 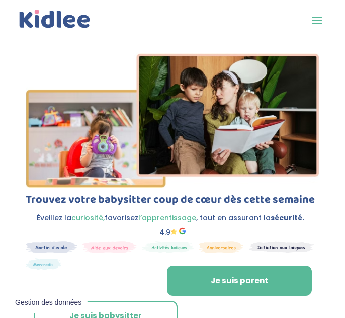 What do you see at coordinates (167, 218) in the screenshot?
I see `span: l’apprentissage` at bounding box center [167, 218].